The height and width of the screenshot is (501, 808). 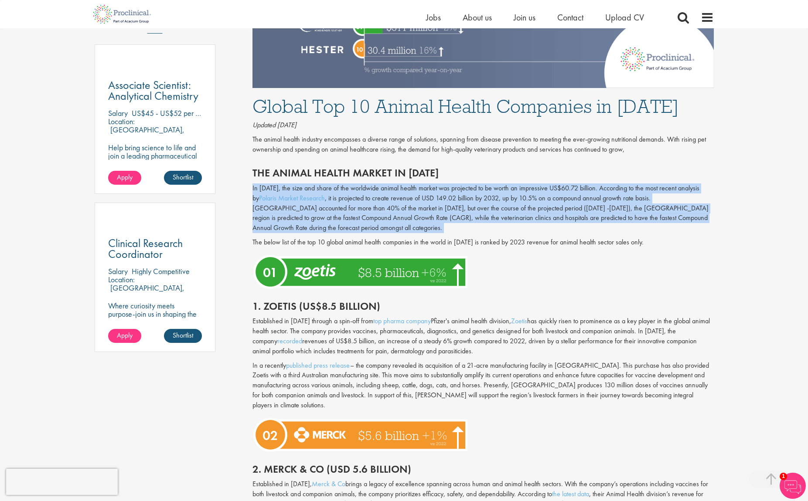 What do you see at coordinates (570, 17) in the screenshot?
I see `a: Contact` at bounding box center [570, 17].